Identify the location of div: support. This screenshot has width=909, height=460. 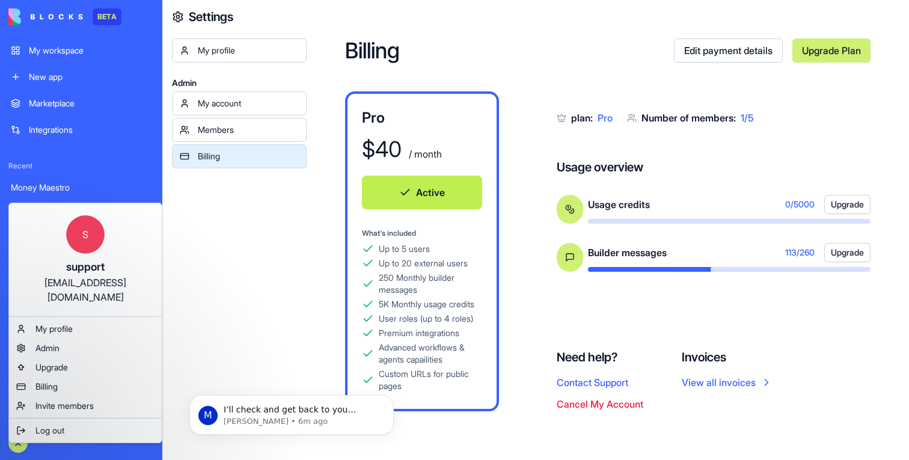
(85, 267).